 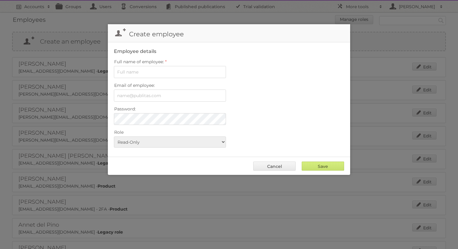 I want to click on span: Full name of employee:, so click(x=139, y=62).